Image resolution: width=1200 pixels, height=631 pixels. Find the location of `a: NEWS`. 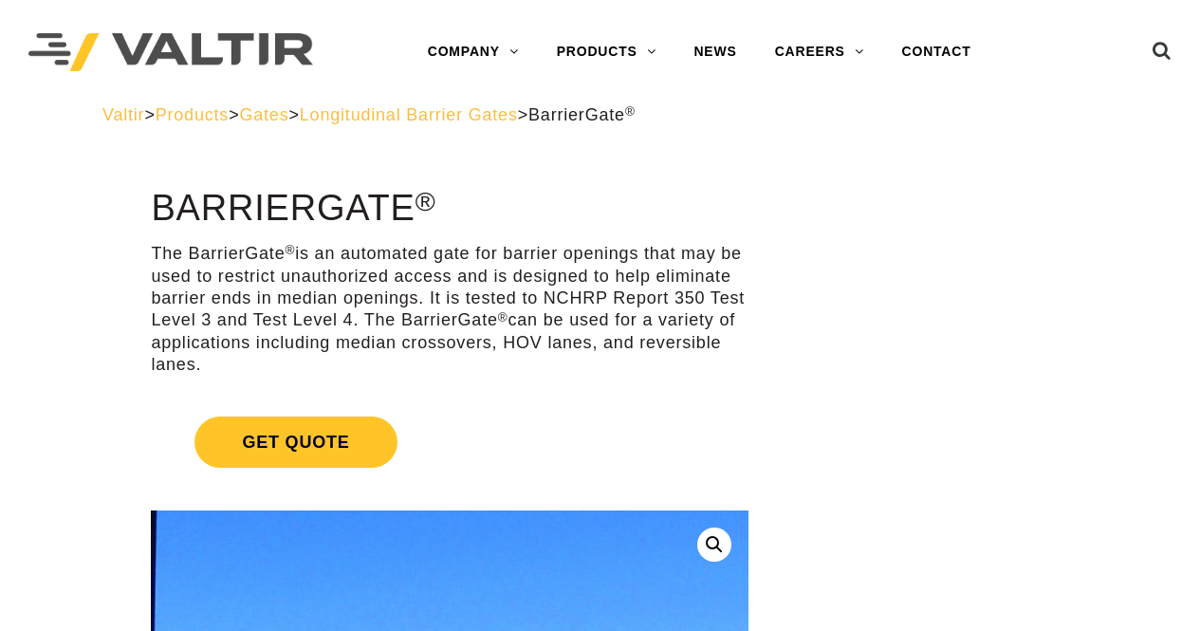

a: NEWS is located at coordinates (714, 52).